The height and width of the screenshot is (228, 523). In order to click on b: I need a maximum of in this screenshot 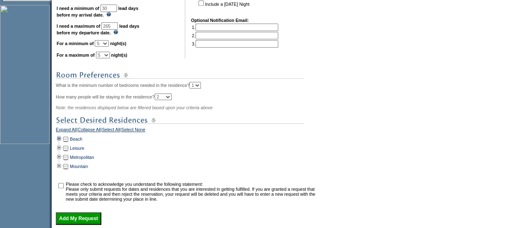, I will do `click(78, 26)`.